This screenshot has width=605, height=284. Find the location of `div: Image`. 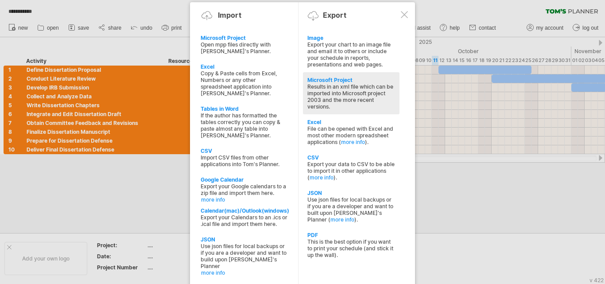

div: Image is located at coordinates (351, 38).